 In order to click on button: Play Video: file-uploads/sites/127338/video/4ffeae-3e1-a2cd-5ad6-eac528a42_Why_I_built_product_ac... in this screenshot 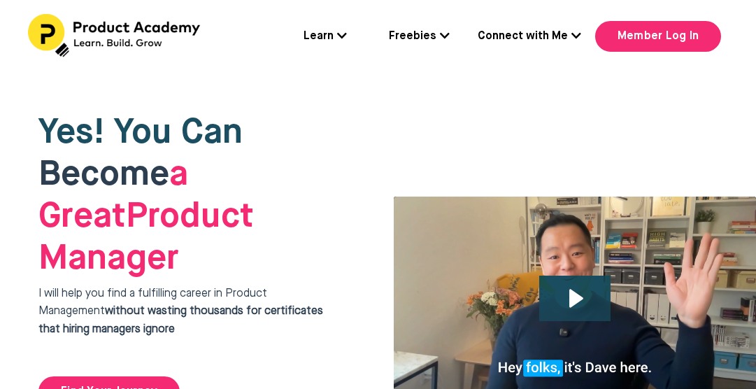, I will do `click(575, 298)`.